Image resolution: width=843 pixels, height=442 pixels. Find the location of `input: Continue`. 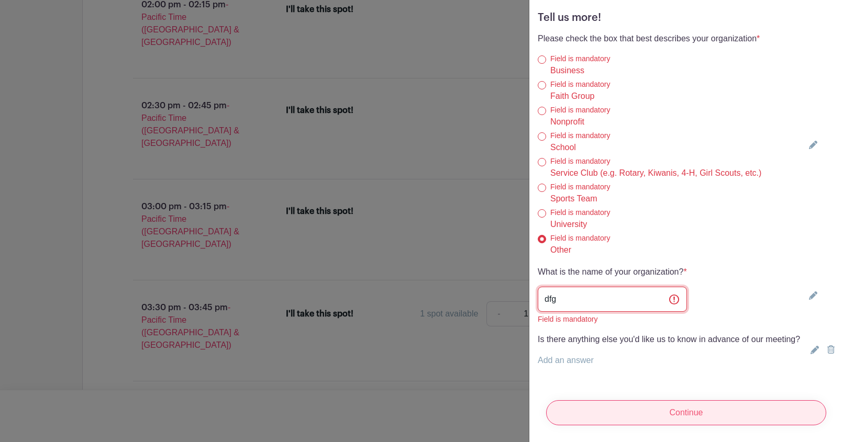

input: Continue is located at coordinates (686, 413).